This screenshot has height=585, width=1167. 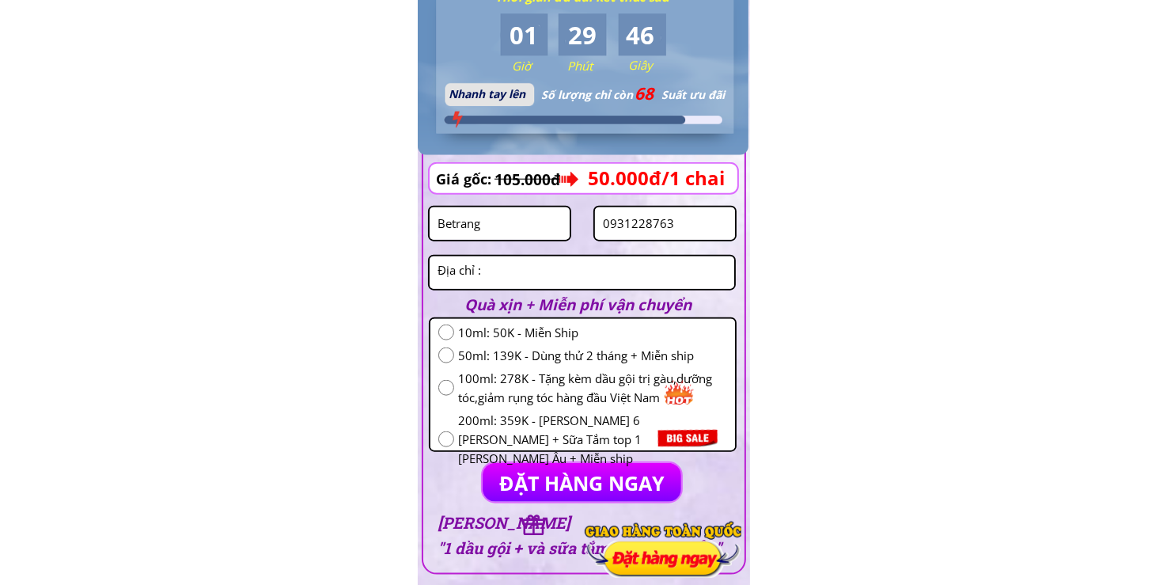 I want to click on span: 68, so click(x=645, y=93).